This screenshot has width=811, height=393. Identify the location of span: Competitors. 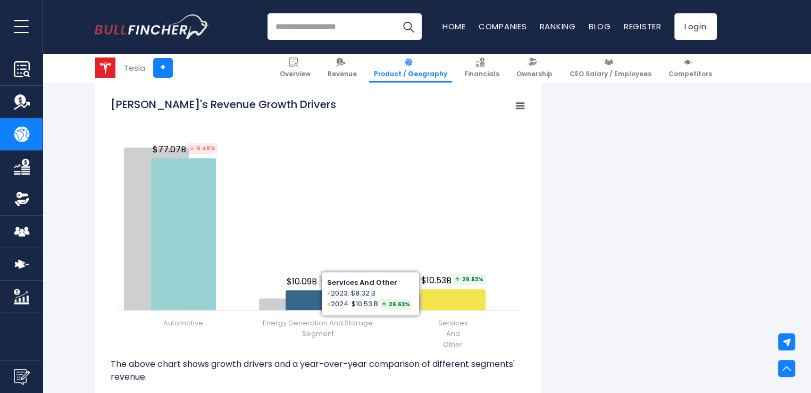
(691, 74).